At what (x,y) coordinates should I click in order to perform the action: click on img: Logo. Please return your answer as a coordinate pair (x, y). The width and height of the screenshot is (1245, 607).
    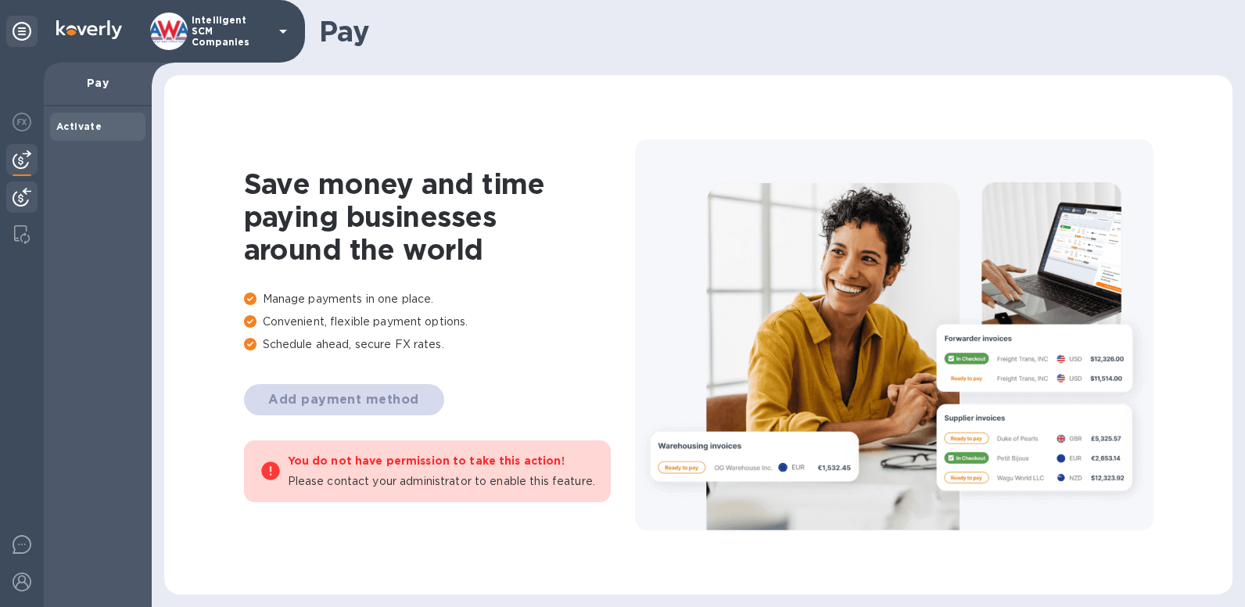
    Looking at the image, I should click on (89, 30).